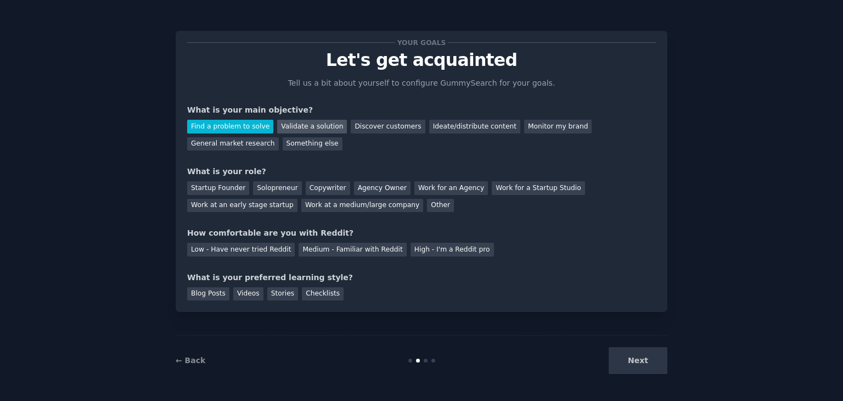 This screenshot has width=843, height=401. Describe the element at coordinates (475, 126) in the screenshot. I see `div: Ideate/distribute content` at that location.